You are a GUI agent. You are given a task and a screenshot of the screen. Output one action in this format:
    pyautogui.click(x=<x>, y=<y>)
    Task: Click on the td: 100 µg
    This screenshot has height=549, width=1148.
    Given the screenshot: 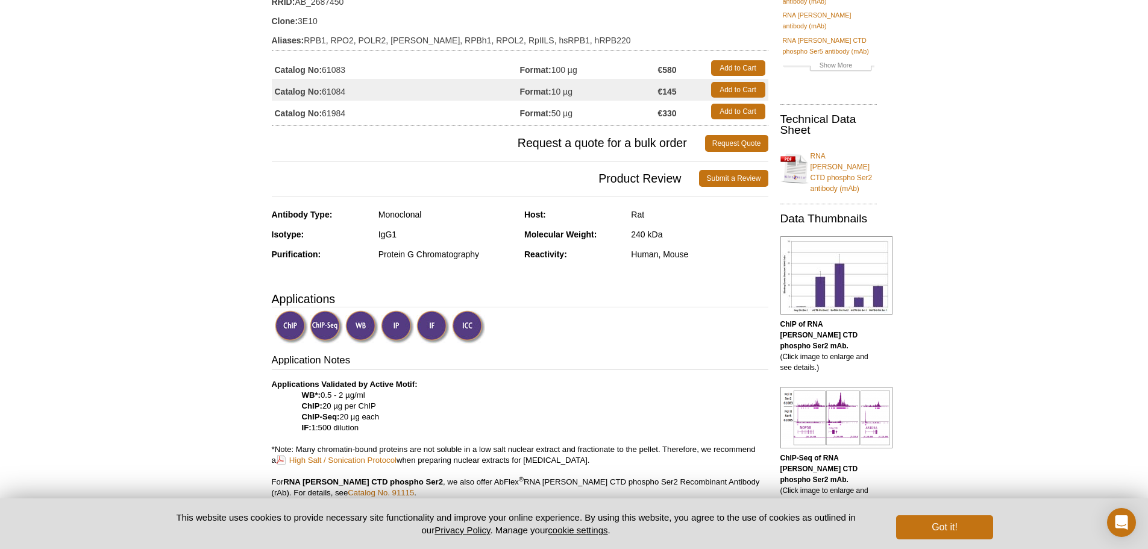 What is the action you would take?
    pyautogui.click(x=589, y=68)
    